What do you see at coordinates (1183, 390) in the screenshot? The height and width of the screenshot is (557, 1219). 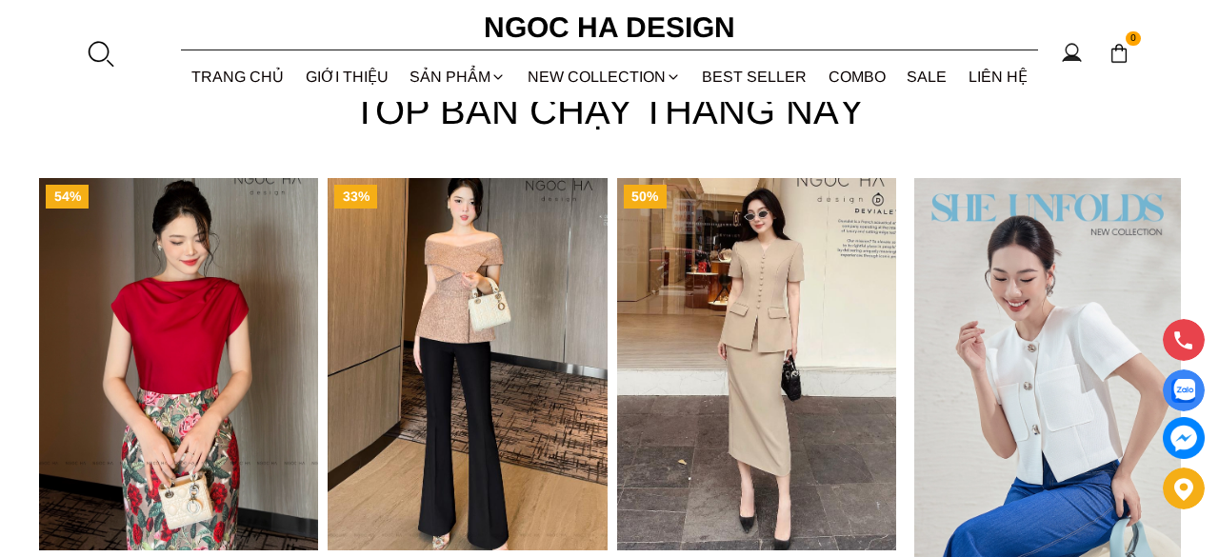 I see `img: Display image` at bounding box center [1183, 390].